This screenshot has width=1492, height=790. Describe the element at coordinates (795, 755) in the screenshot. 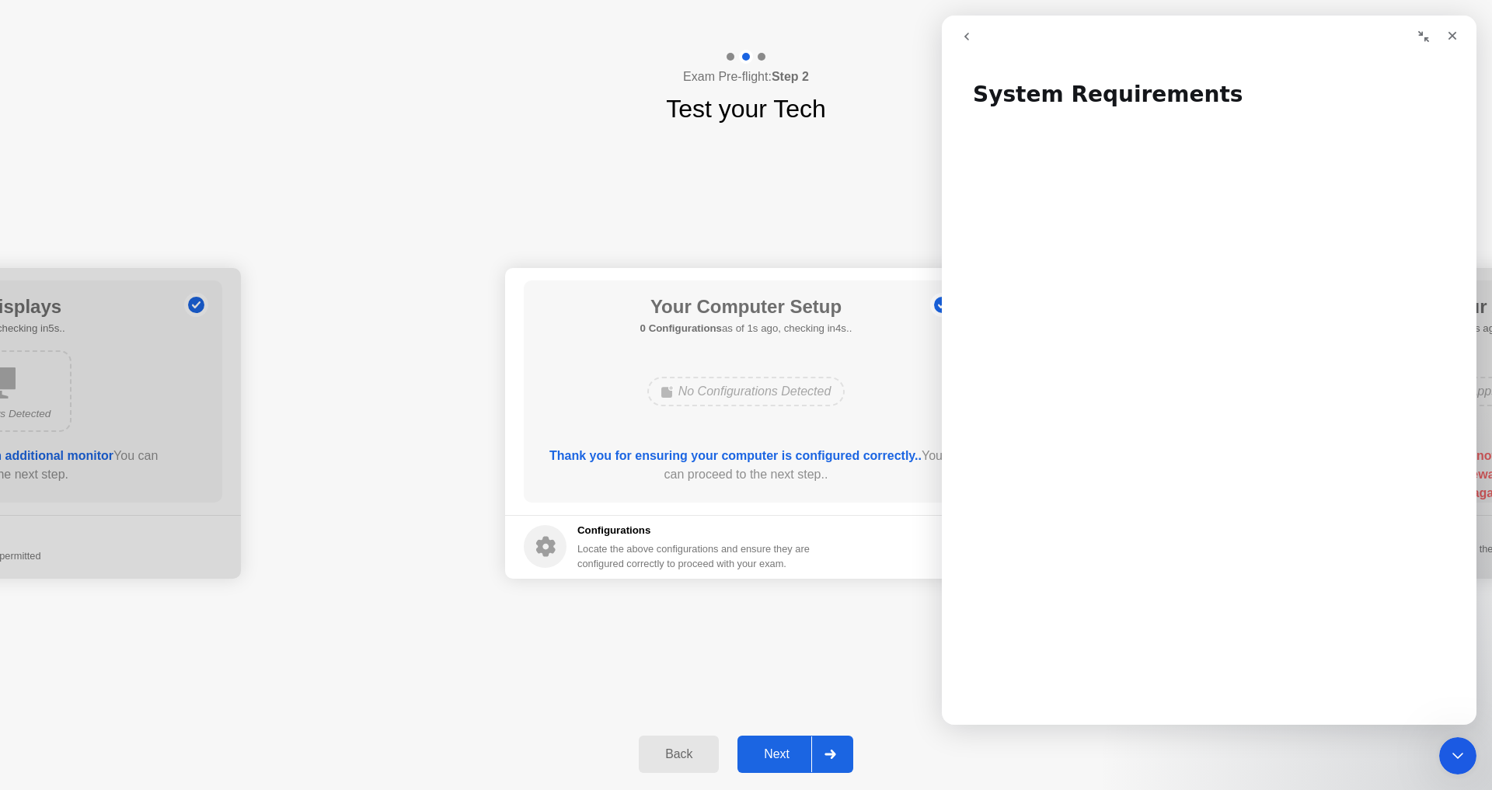

I see `button: Next` at that location.